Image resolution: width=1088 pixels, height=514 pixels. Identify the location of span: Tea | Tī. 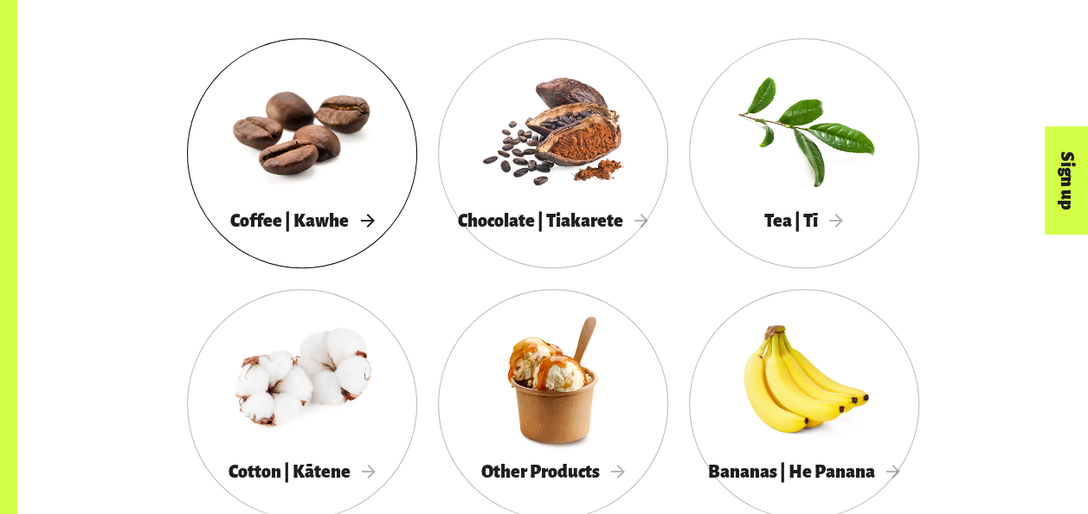
(803, 221).